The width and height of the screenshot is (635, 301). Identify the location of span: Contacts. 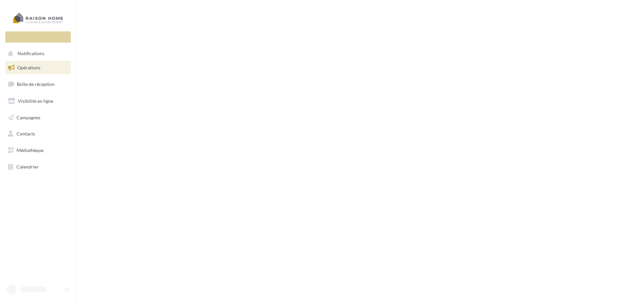
(26, 134).